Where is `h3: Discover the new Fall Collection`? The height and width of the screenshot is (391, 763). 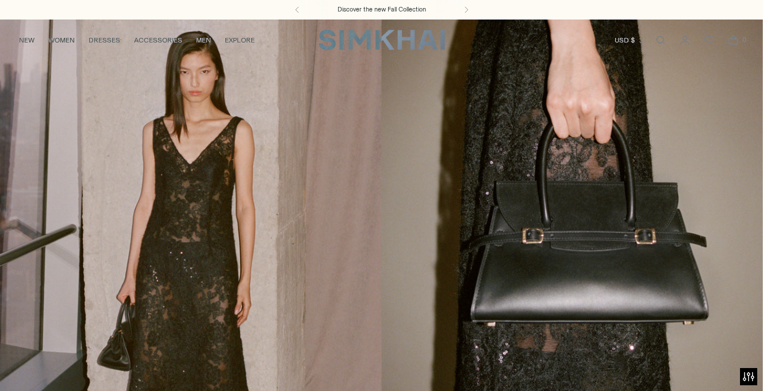 h3: Discover the new Fall Collection is located at coordinates (382, 10).